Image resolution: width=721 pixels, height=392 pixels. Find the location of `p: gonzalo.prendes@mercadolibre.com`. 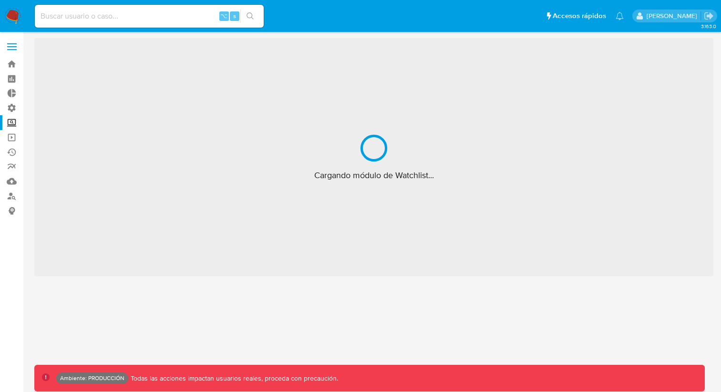

p: gonzalo.prendes@mercadolibre.com is located at coordinates (673, 16).